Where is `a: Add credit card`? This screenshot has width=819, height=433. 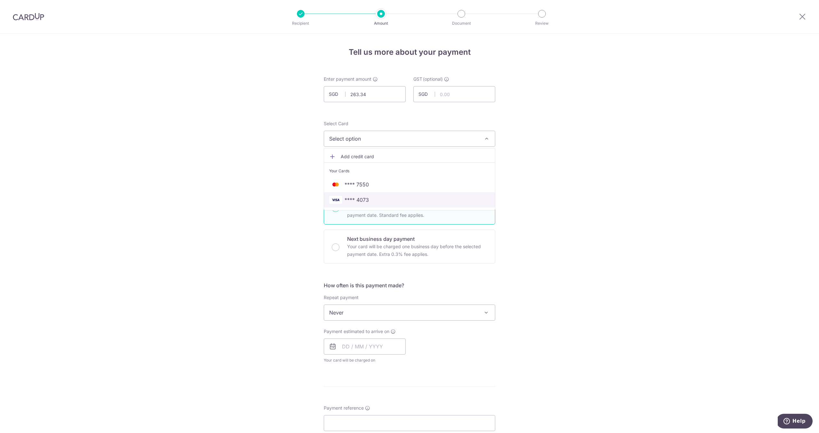 a: Add credit card is located at coordinates (410, 157).